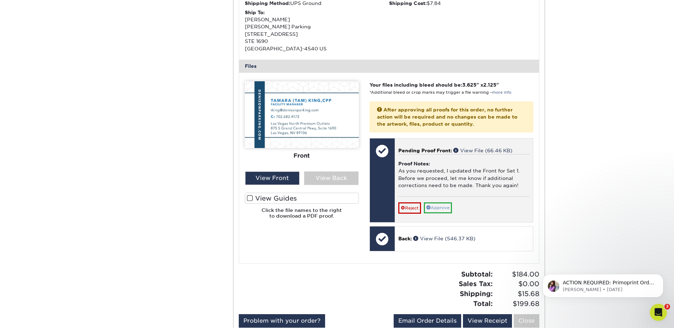  Describe the element at coordinates (22, 27) in the screenshot. I see `img: Profile image for Erica` at that location.